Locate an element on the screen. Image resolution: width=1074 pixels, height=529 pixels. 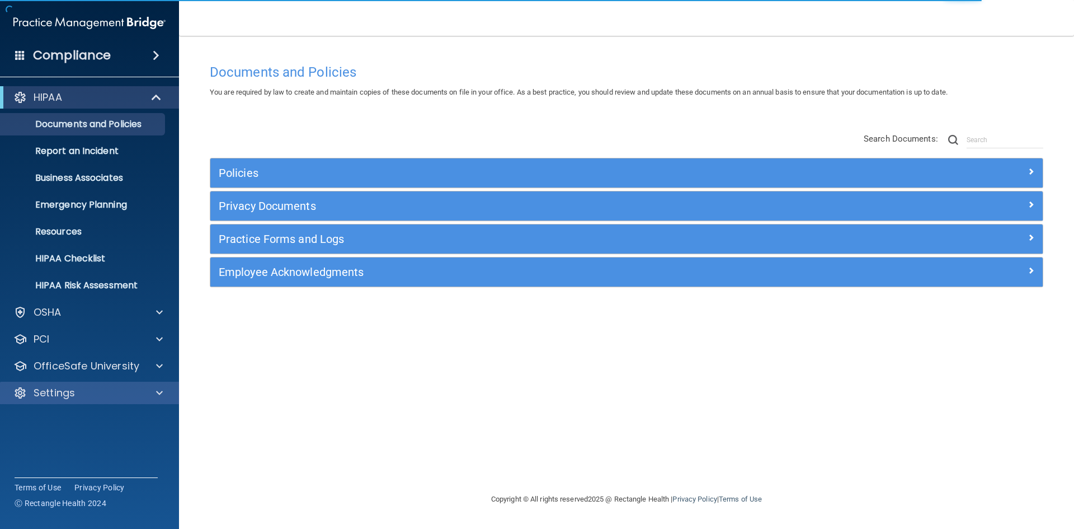
p: OSHA is located at coordinates (48, 312).